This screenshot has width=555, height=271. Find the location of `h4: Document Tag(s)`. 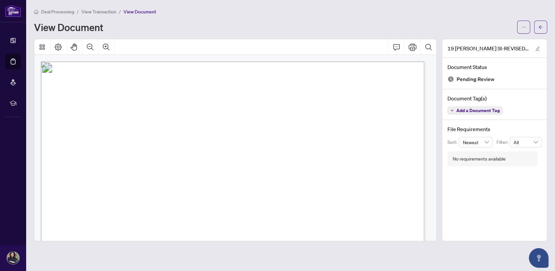

h4: Document Tag(s) is located at coordinates (495, 98).